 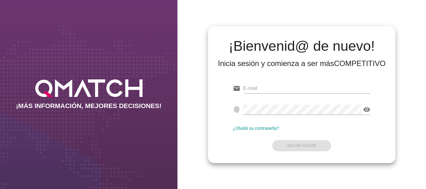 What do you see at coordinates (307, 88) in the screenshot?
I see `input: E-mail` at bounding box center [307, 88].